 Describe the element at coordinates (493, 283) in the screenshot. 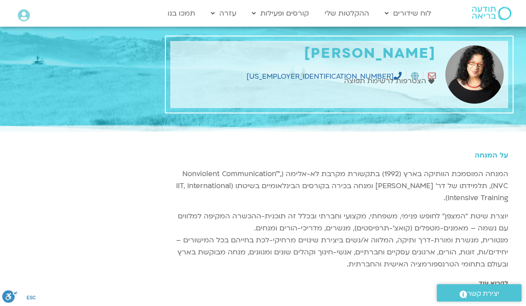

I see `a: לקרוא עוד` at that location.